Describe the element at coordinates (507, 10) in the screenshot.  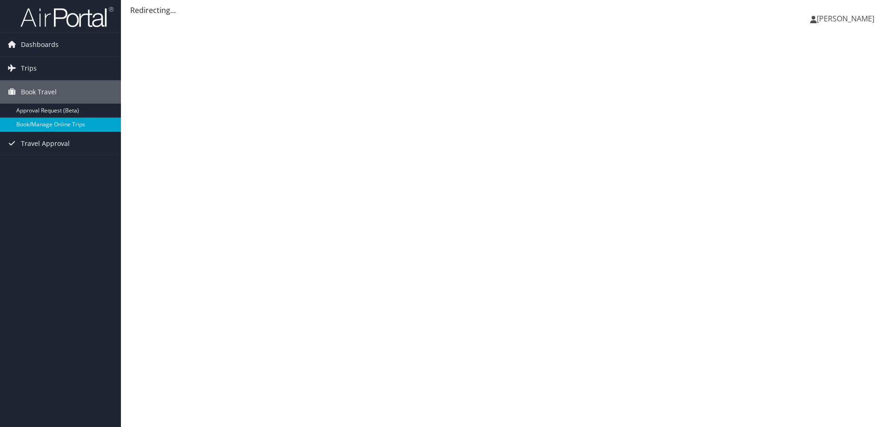
I see `div: Redirecting...` at that location.